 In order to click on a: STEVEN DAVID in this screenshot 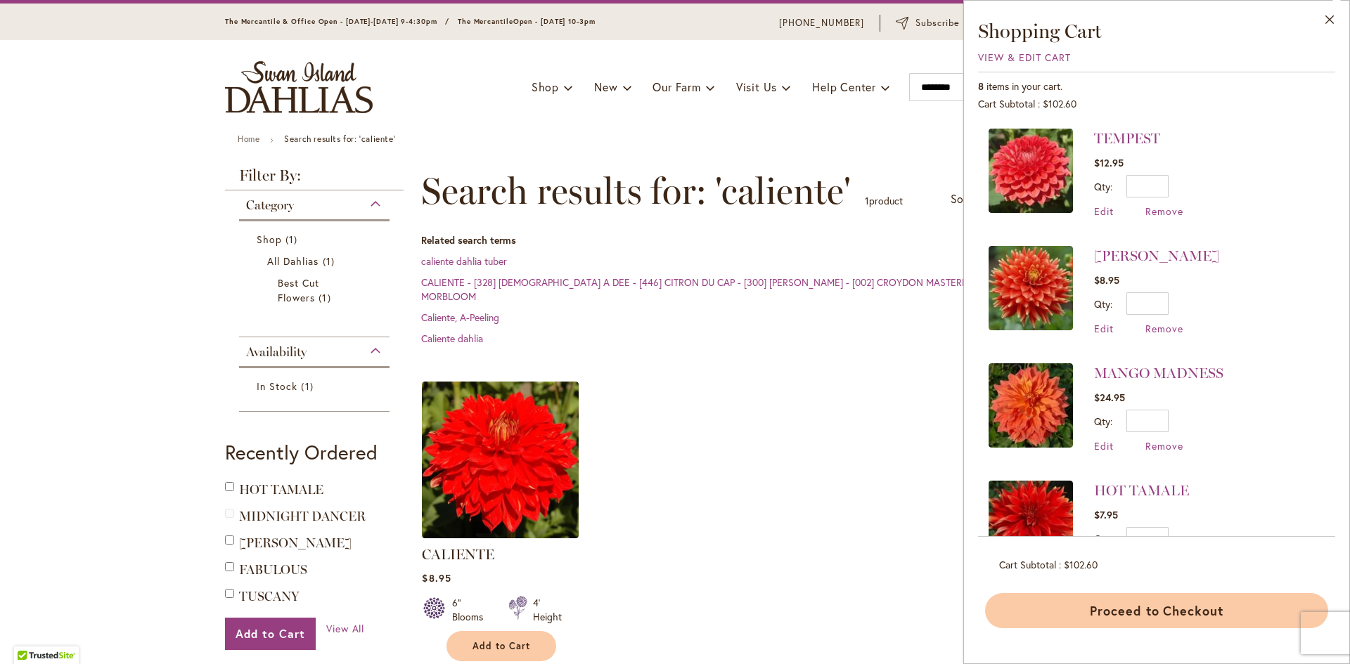, I will do `click(1030, 290)`.